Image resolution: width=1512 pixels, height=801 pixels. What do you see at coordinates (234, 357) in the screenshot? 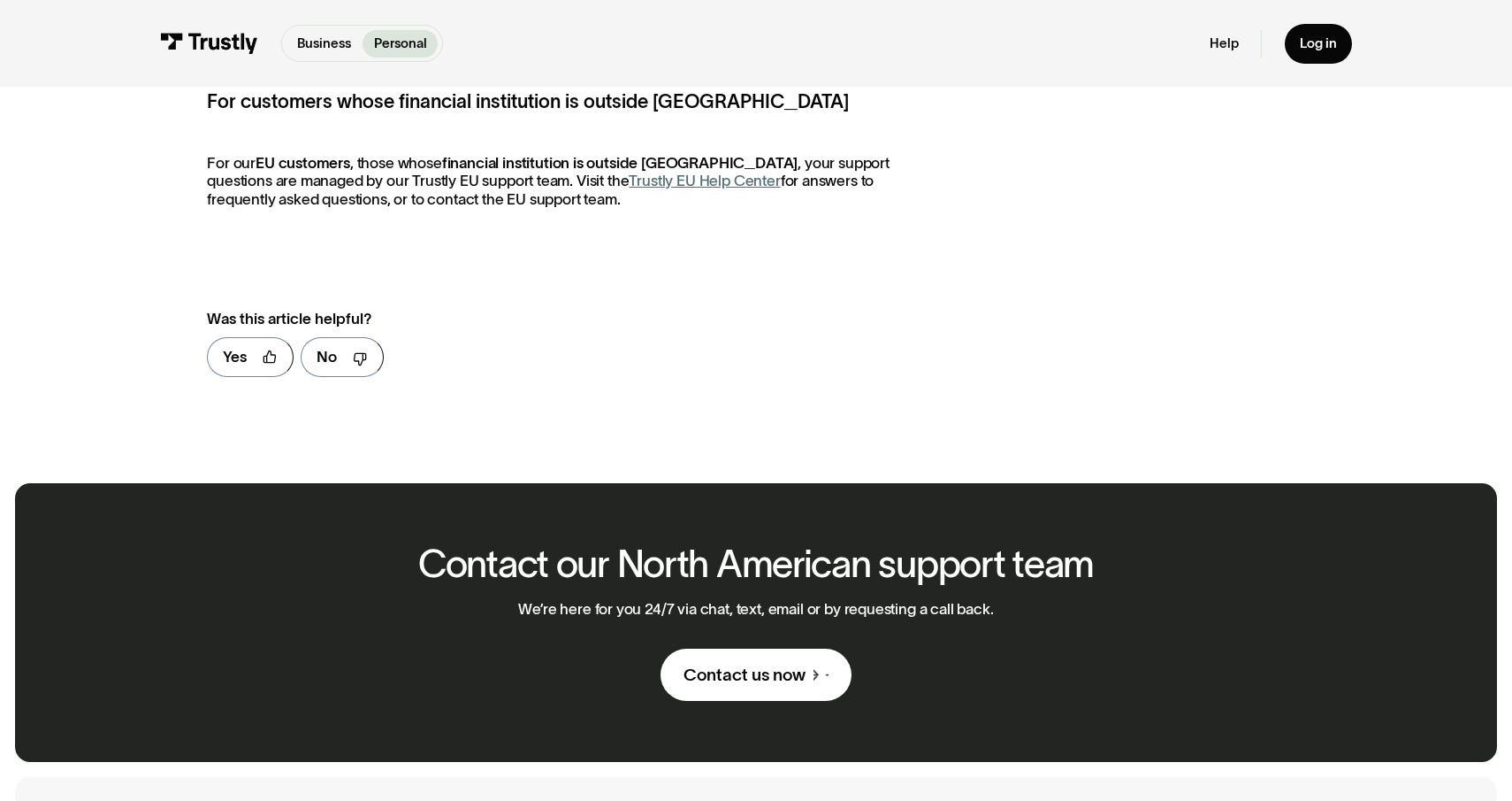
I see `div: Yes` at bounding box center [234, 357].